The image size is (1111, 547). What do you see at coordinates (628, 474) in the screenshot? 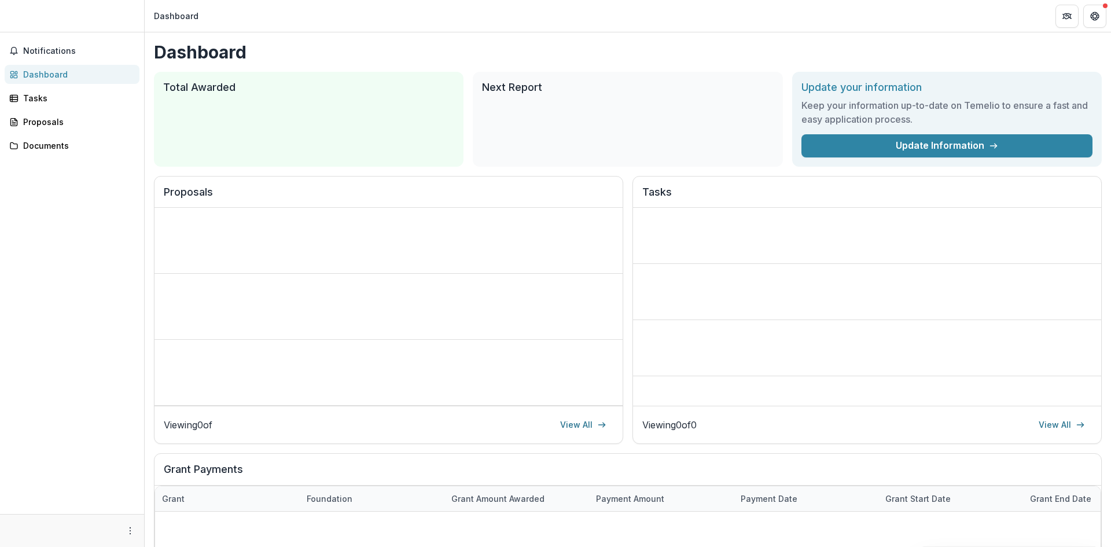
I see `h2: Grant Payments` at bounding box center [628, 474].